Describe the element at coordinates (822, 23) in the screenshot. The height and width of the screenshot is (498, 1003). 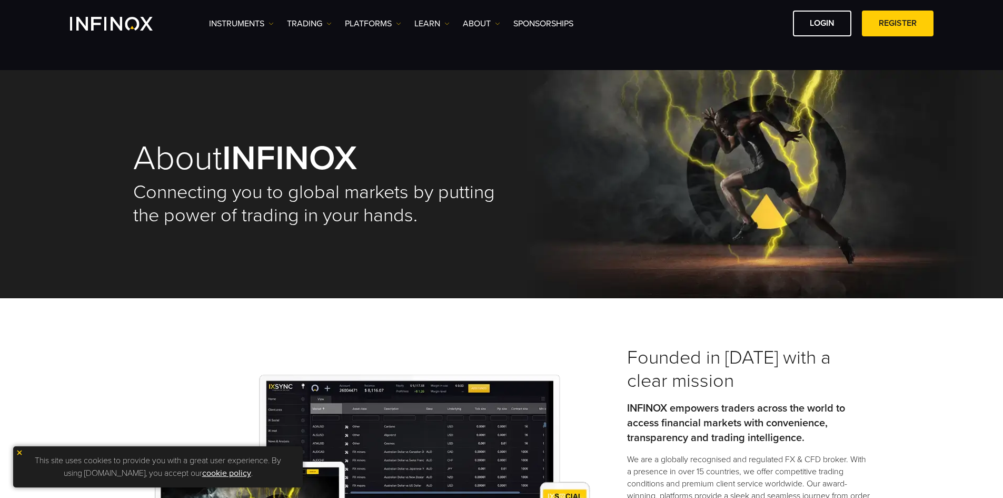
I see `a: LOGIN` at that location.